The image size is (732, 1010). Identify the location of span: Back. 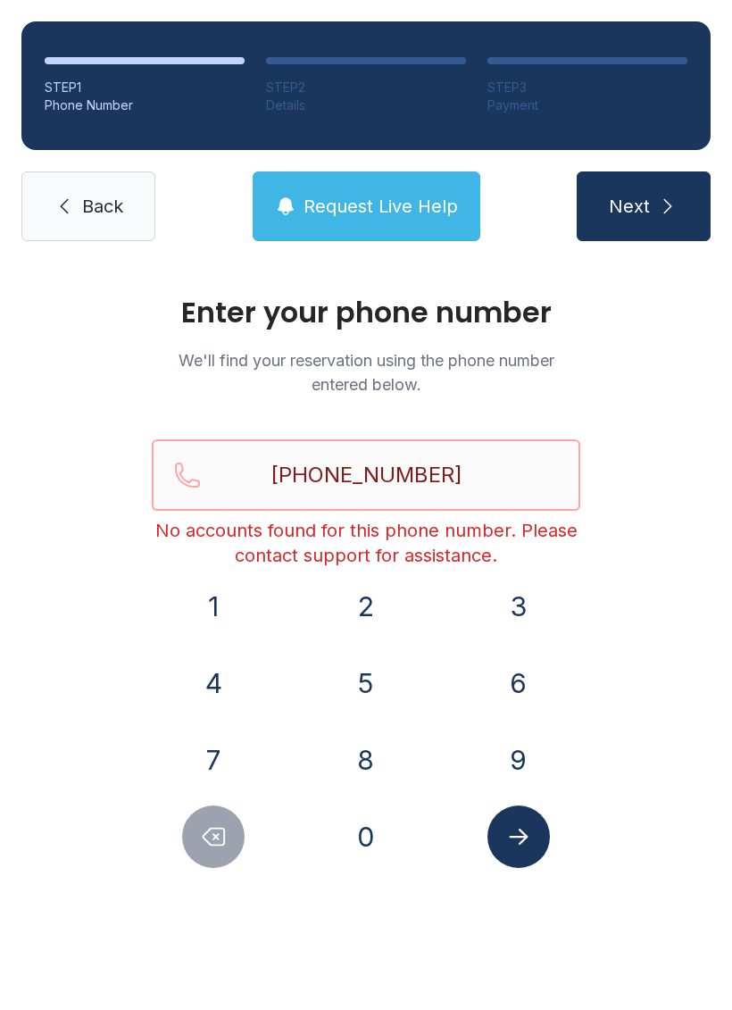
(103, 206).